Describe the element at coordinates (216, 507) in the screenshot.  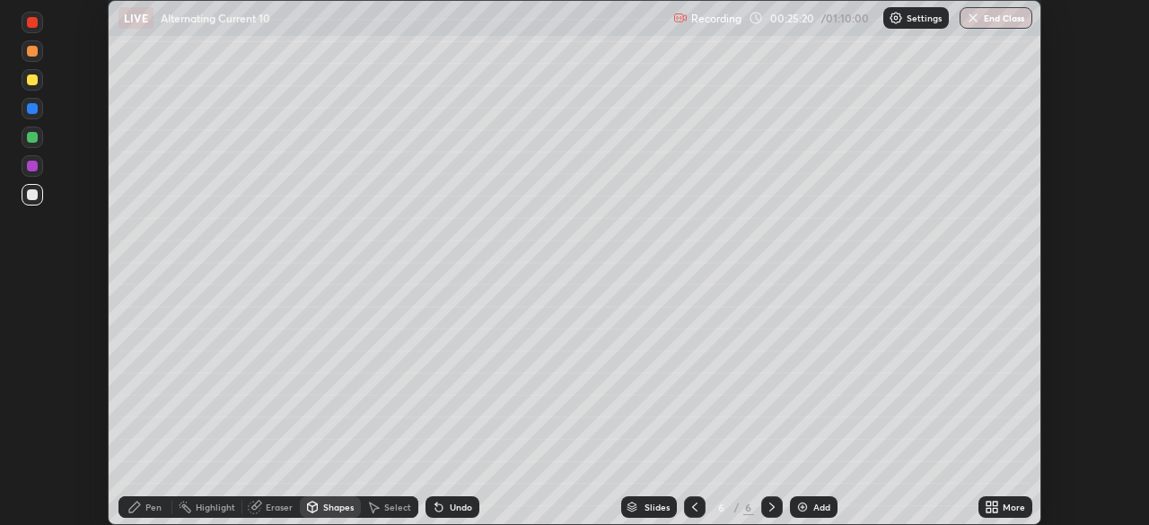
I see `div: Highlight` at that location.